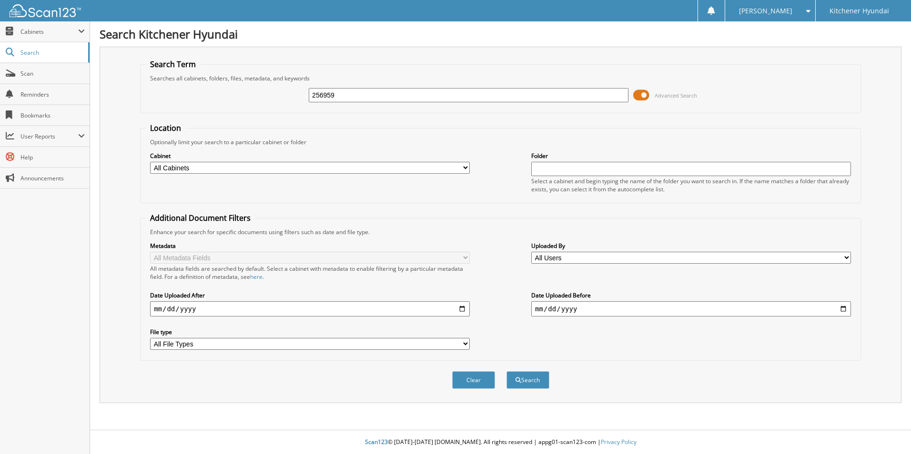 This screenshot has height=454, width=911. I want to click on div: Chat Widget, so click(887, 432).